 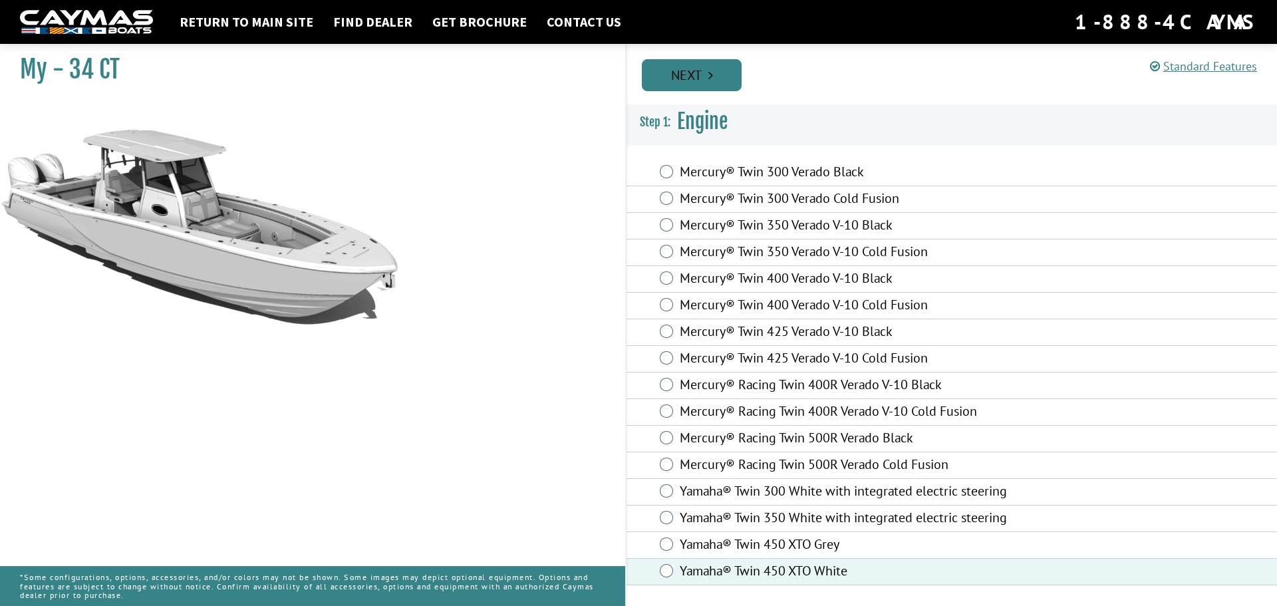 I want to click on label: Mercury® Racing Twin 400R Verado V-10 Black, so click(x=859, y=386).